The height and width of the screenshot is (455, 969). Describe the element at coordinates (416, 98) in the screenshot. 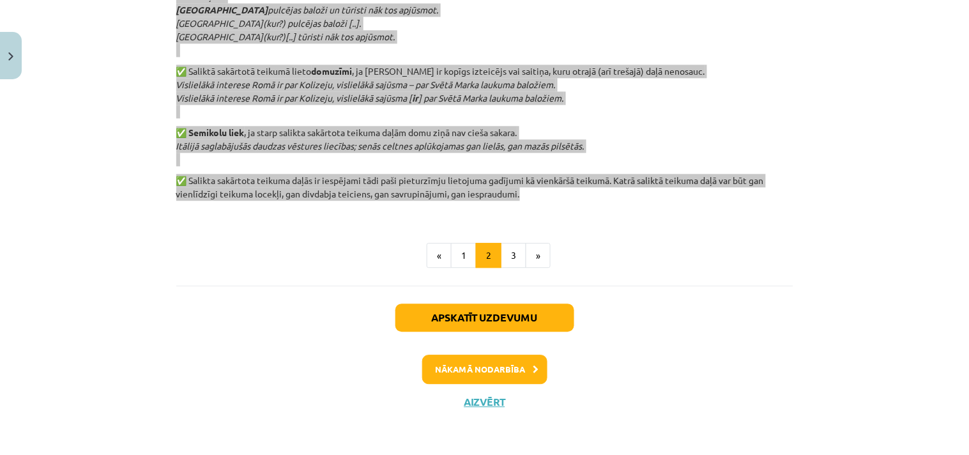

I see `strong: ir` at that location.